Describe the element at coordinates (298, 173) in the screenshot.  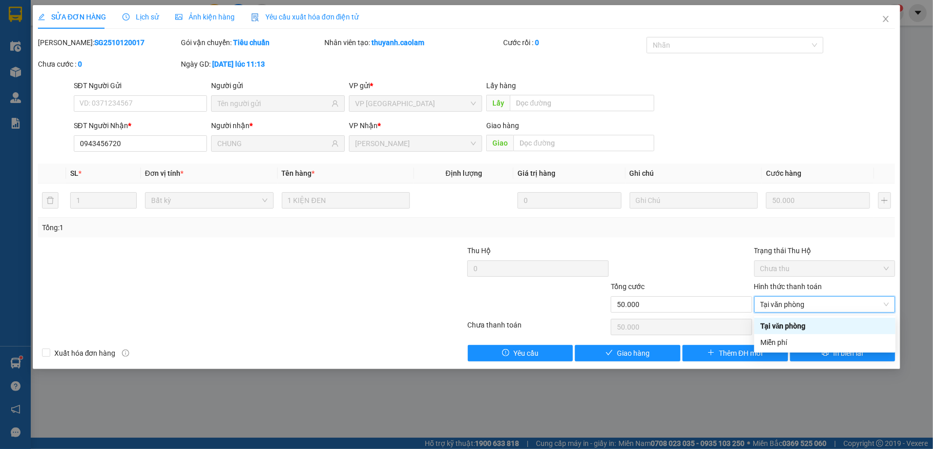
I see `span: Tên hàng` at that location.